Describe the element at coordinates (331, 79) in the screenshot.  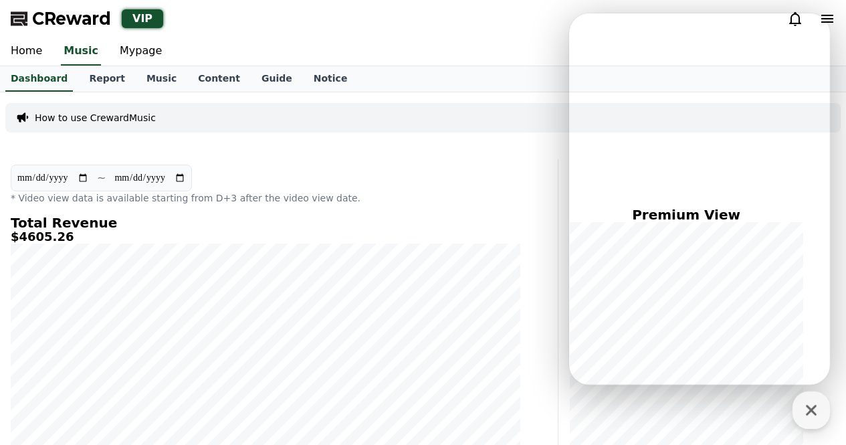
I see `a: Notice` at that location.